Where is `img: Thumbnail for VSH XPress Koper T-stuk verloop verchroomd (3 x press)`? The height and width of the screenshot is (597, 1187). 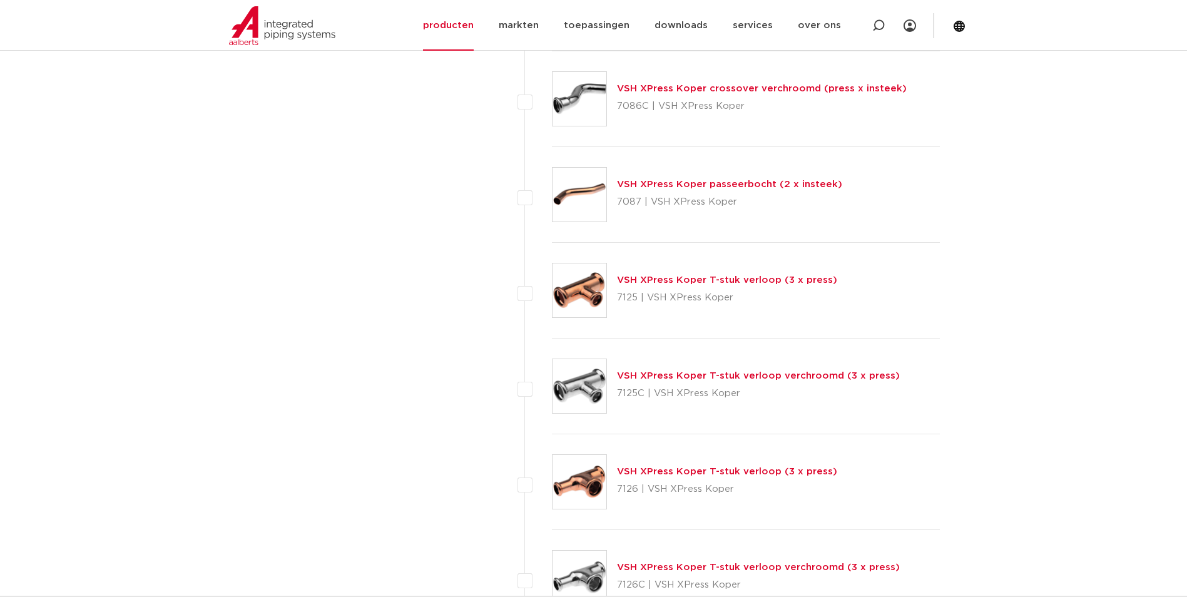 img: Thumbnail for VSH XPress Koper T-stuk verloop verchroomd (3 x press) is located at coordinates (580, 386).